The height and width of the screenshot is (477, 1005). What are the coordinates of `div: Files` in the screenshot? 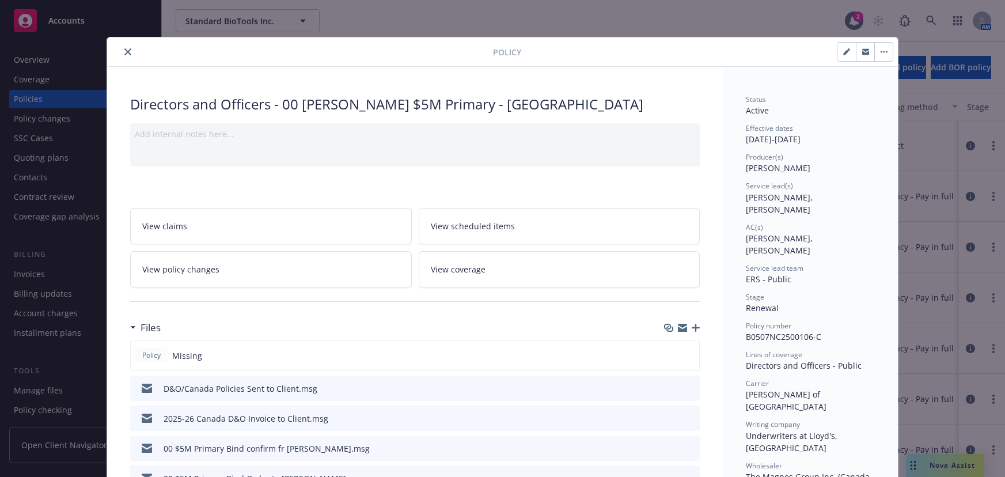 It's located at (145, 328).